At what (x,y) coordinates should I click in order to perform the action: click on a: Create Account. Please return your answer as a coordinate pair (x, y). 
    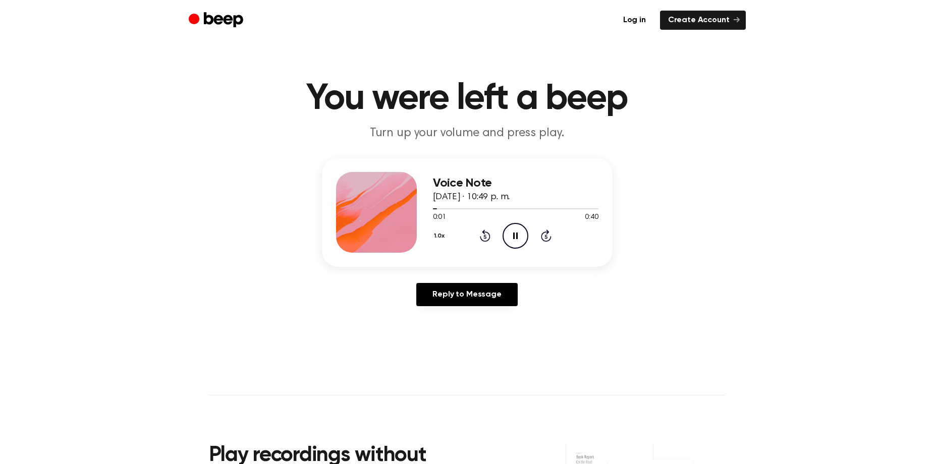
    Looking at the image, I should click on (703, 20).